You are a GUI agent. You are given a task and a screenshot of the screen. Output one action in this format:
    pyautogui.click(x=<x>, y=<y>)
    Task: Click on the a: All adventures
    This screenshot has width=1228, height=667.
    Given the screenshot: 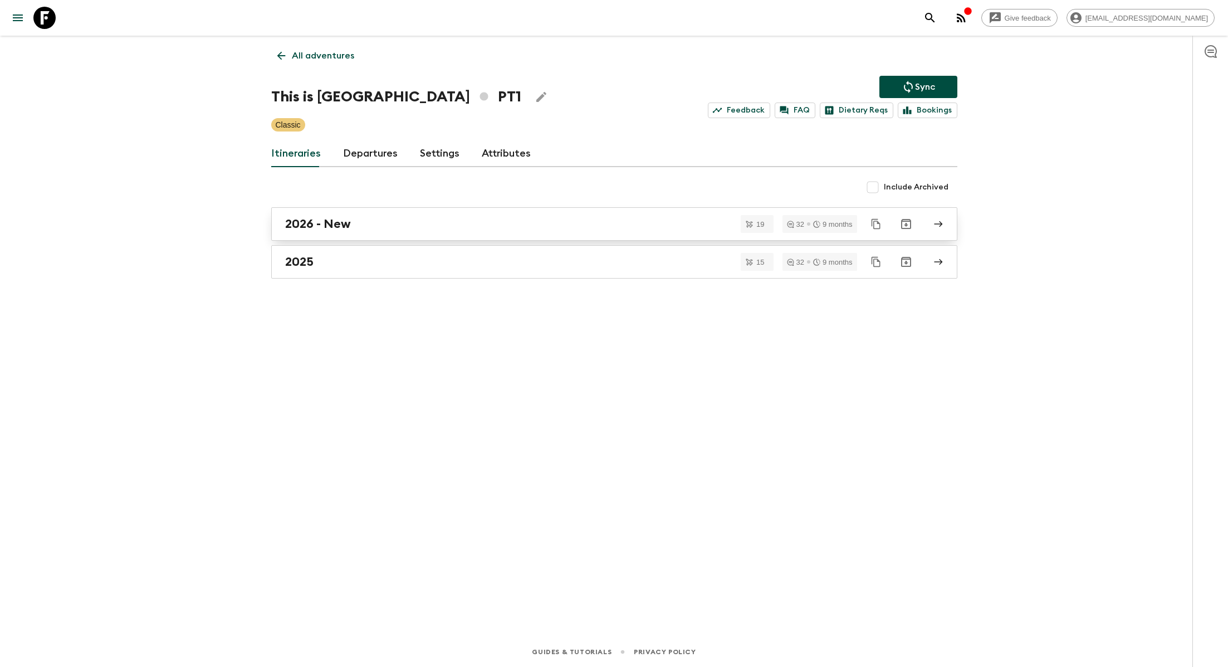 What is the action you would take?
    pyautogui.click(x=316, y=56)
    